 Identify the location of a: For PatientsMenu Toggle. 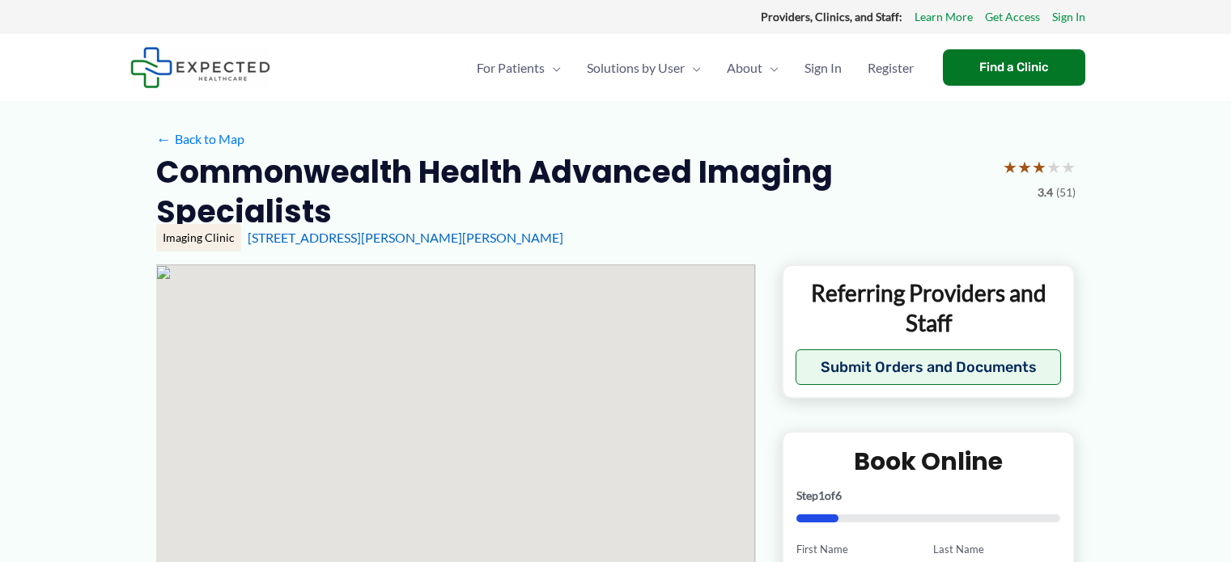
(519, 68).